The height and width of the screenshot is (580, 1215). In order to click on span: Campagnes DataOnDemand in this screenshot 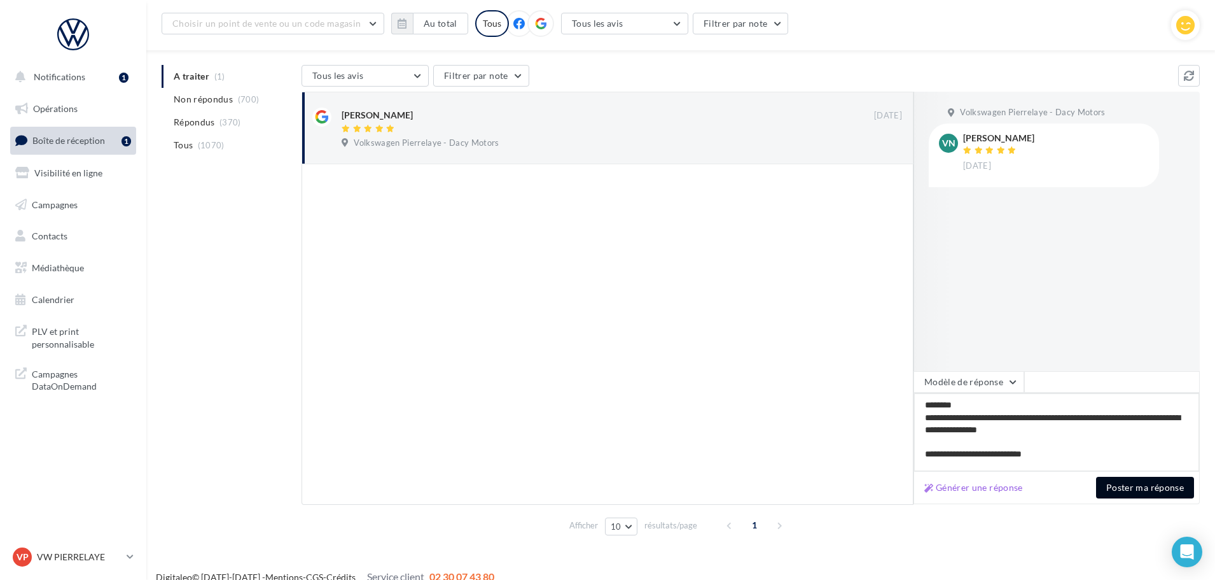, I will do `click(81, 379)`.